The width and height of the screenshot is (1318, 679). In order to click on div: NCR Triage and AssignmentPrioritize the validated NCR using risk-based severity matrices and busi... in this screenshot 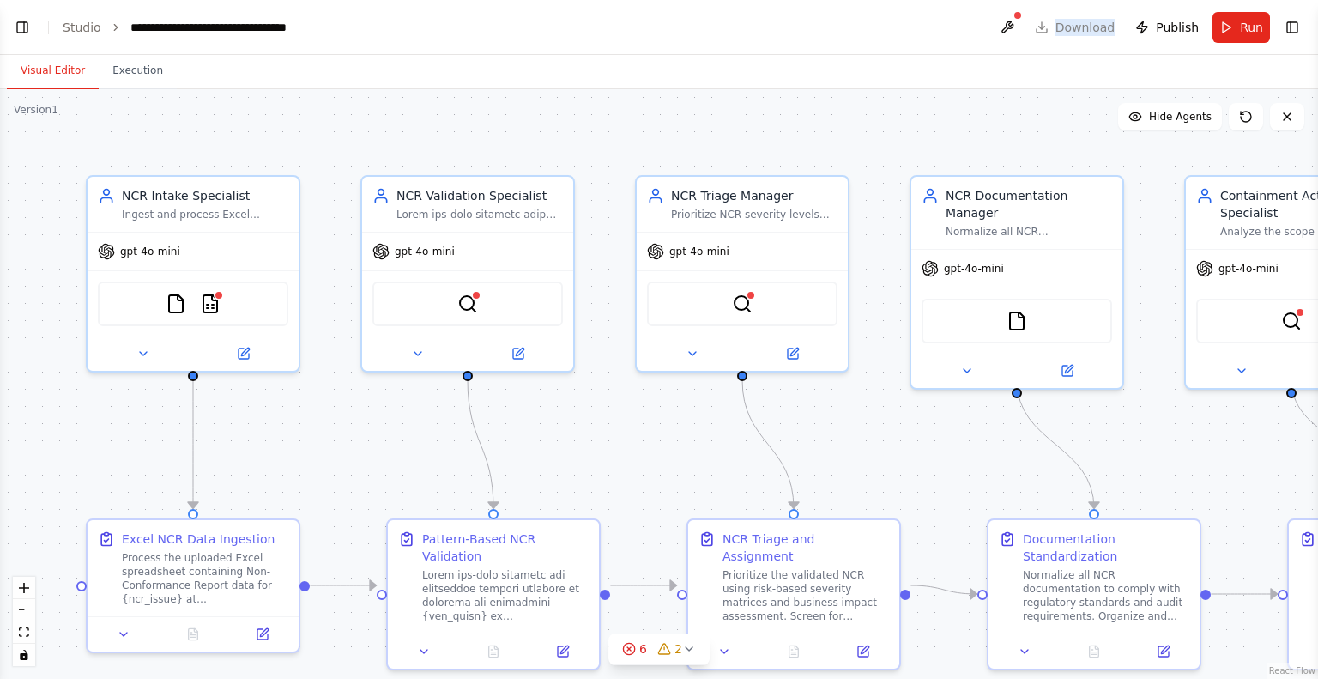, I will do `click(794, 594)`.